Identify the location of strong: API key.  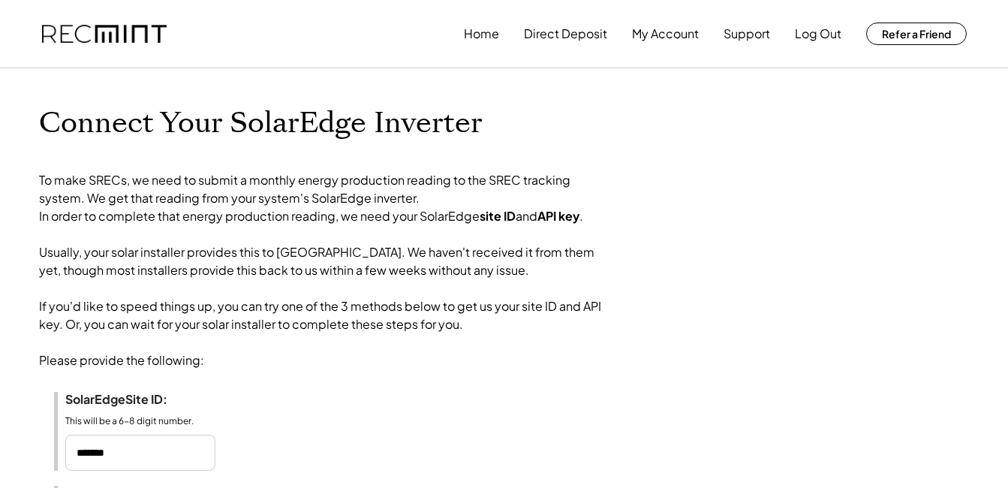
(558, 215).